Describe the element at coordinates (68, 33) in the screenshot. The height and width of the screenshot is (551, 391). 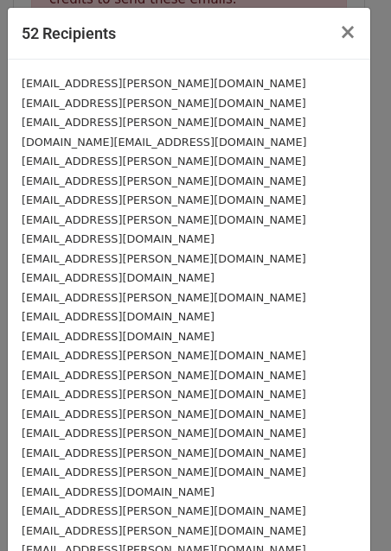
I see `h5: 52 Recipients` at that location.